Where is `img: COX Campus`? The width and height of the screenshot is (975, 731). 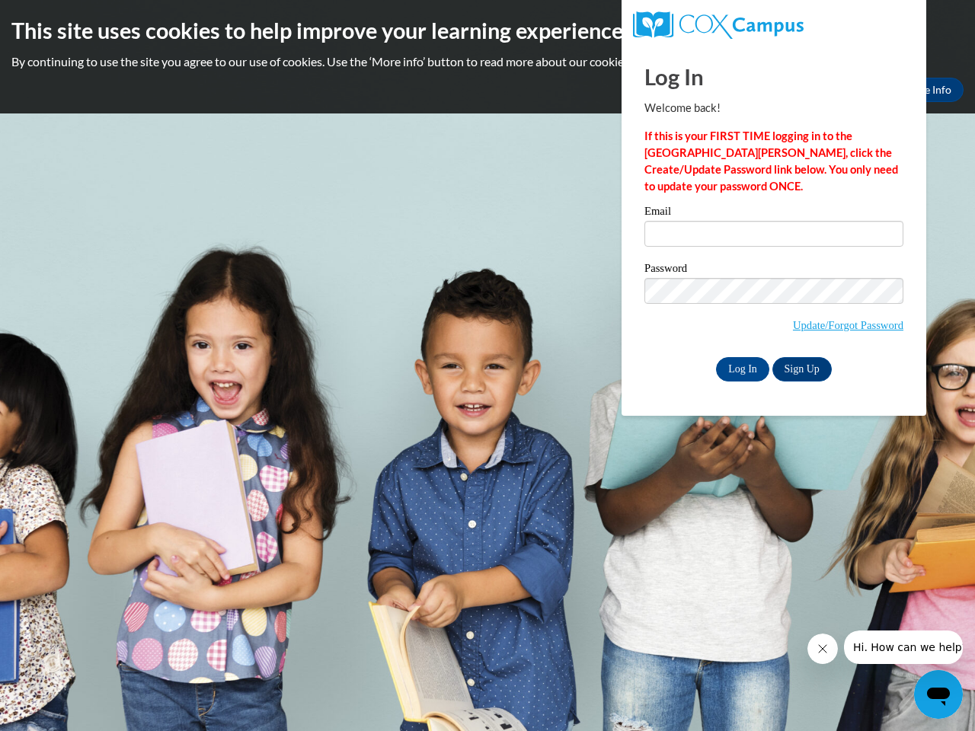
img: COX Campus is located at coordinates (718, 25).